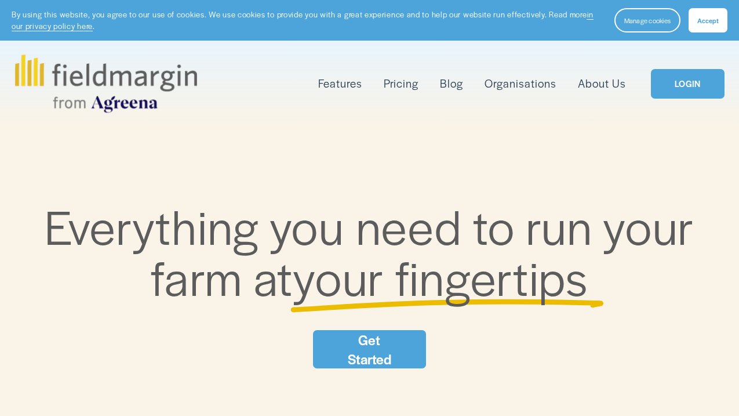  I want to click on span: Manage cookies, so click(647, 20).